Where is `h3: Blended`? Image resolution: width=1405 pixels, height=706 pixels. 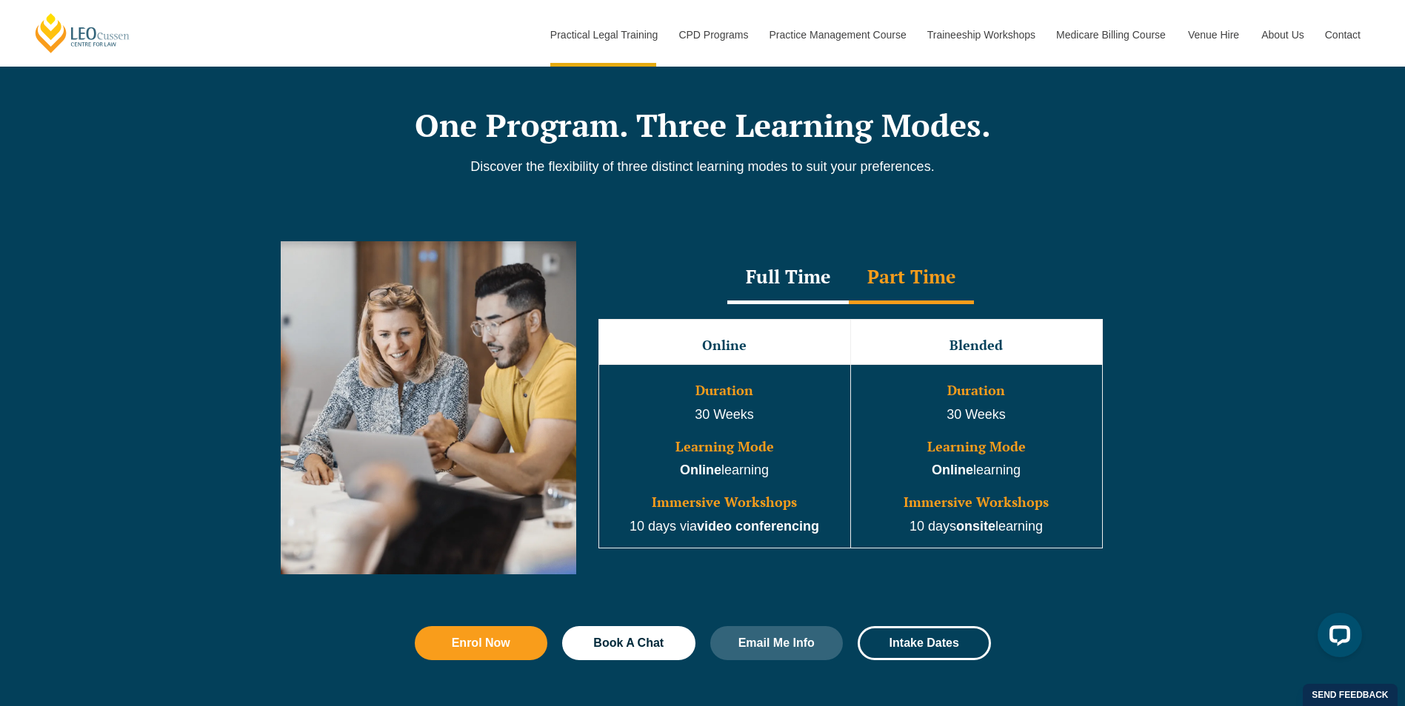 h3: Blended is located at coordinates (976, 346).